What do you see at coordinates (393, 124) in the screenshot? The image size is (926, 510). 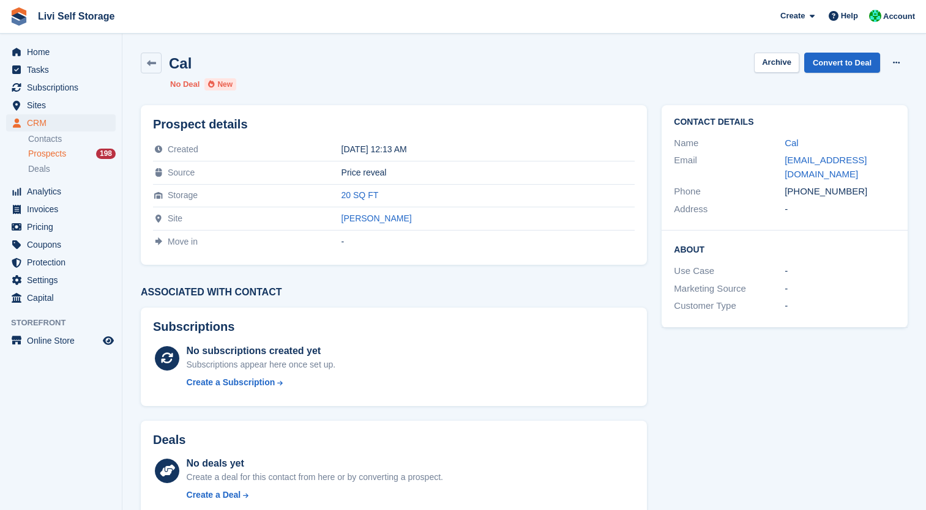 I see `h2: Prospect details` at bounding box center [393, 124].